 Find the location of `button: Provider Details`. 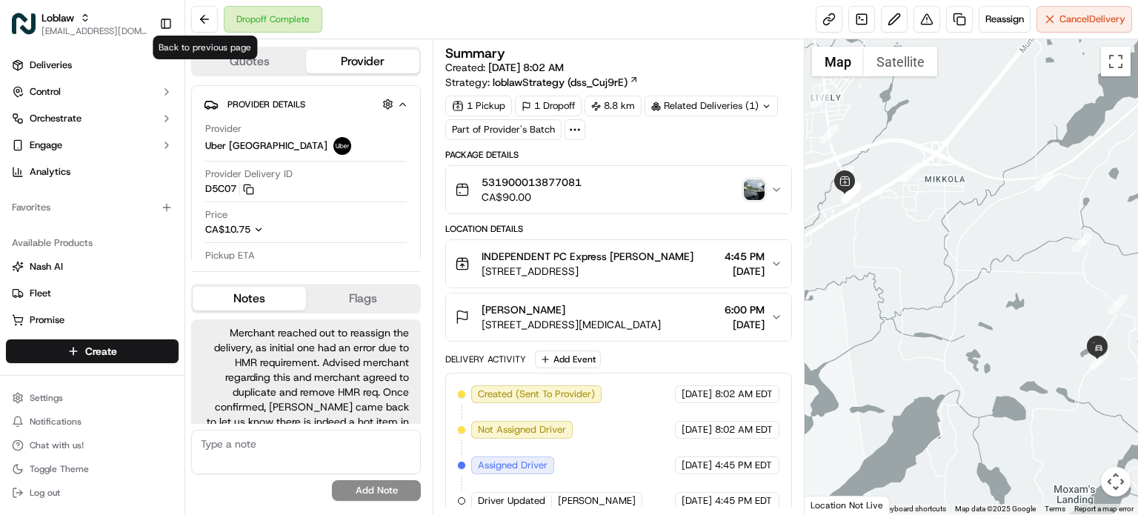

button: Provider Details is located at coordinates (306, 104).